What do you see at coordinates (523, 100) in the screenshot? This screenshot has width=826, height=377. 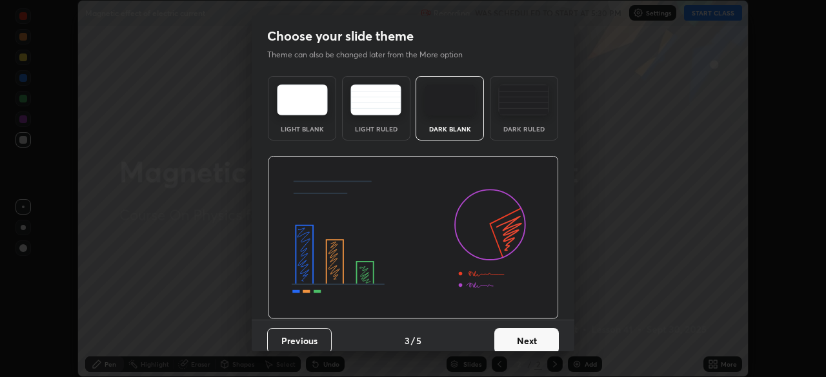 I see `img: darkRuledTheme.de295e13.svg` at bounding box center [523, 100].